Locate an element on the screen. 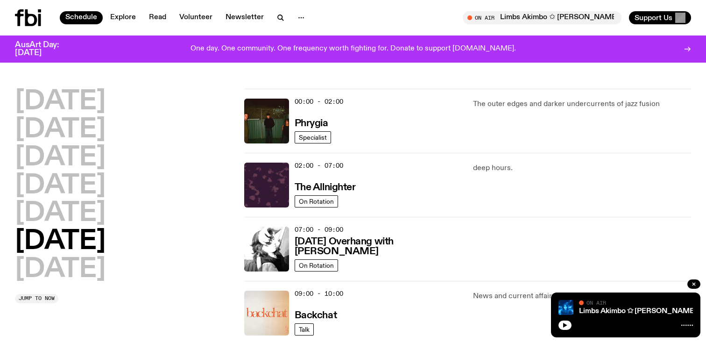 The height and width of the screenshot is (343, 706). a: Phrygia is located at coordinates (311, 122).